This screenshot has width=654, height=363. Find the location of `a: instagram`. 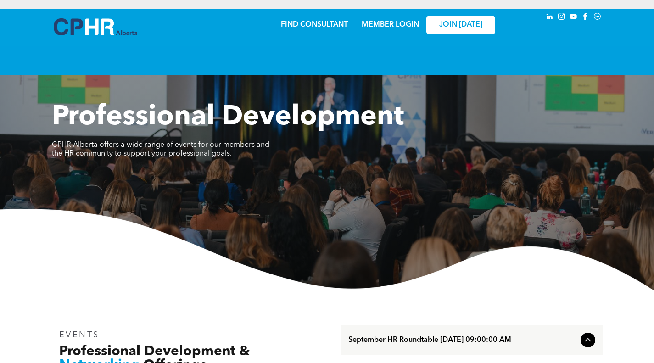

a: instagram is located at coordinates (562, 17).